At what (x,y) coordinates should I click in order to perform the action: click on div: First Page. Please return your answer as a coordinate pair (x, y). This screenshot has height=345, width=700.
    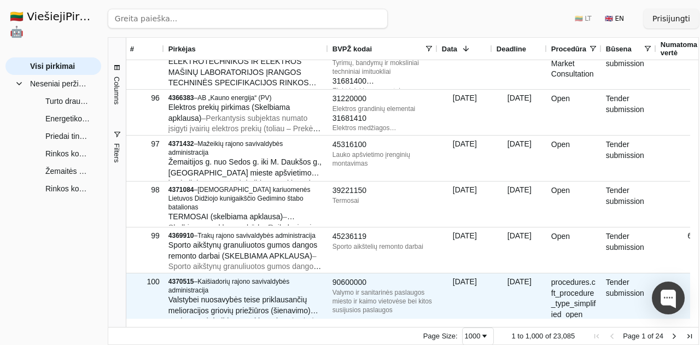
    Looking at the image, I should click on (597, 336).